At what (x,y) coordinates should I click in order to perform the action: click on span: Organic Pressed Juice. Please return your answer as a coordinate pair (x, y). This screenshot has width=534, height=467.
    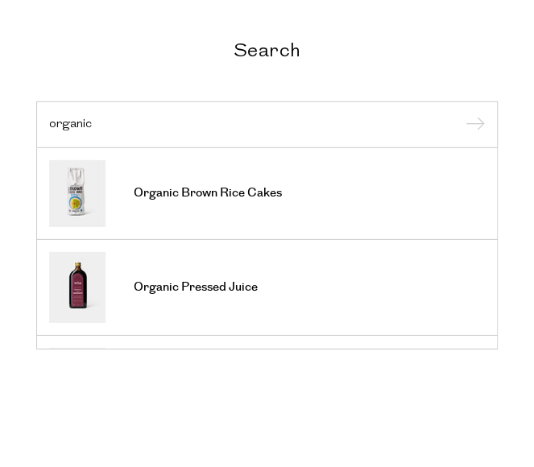
    Looking at the image, I should click on (196, 287).